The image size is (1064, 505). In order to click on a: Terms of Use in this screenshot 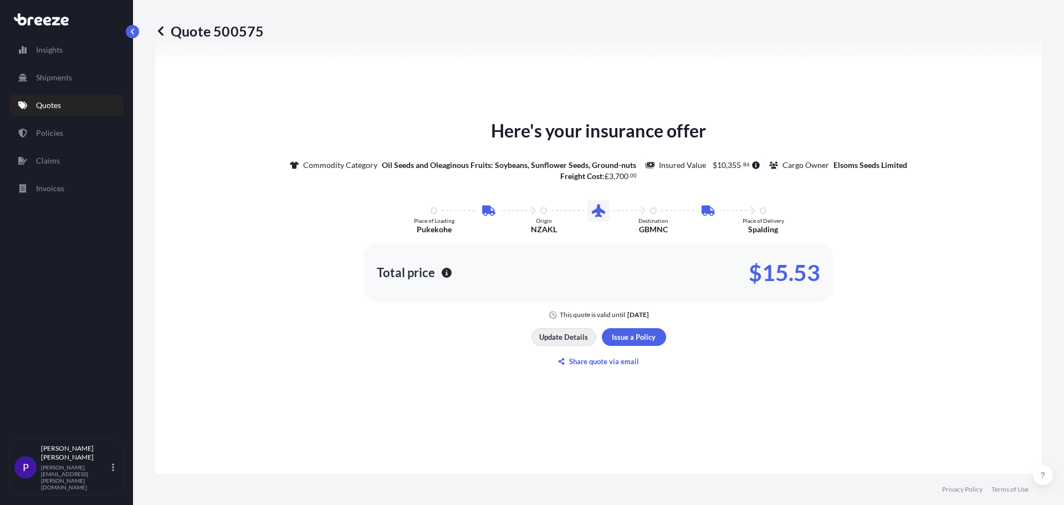, I will do `click(1010, 489)`.